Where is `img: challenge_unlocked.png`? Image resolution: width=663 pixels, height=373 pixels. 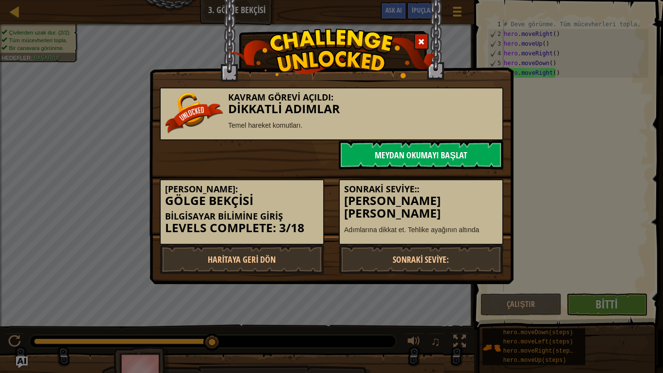 img: challenge_unlocked.png is located at coordinates (331, 53).